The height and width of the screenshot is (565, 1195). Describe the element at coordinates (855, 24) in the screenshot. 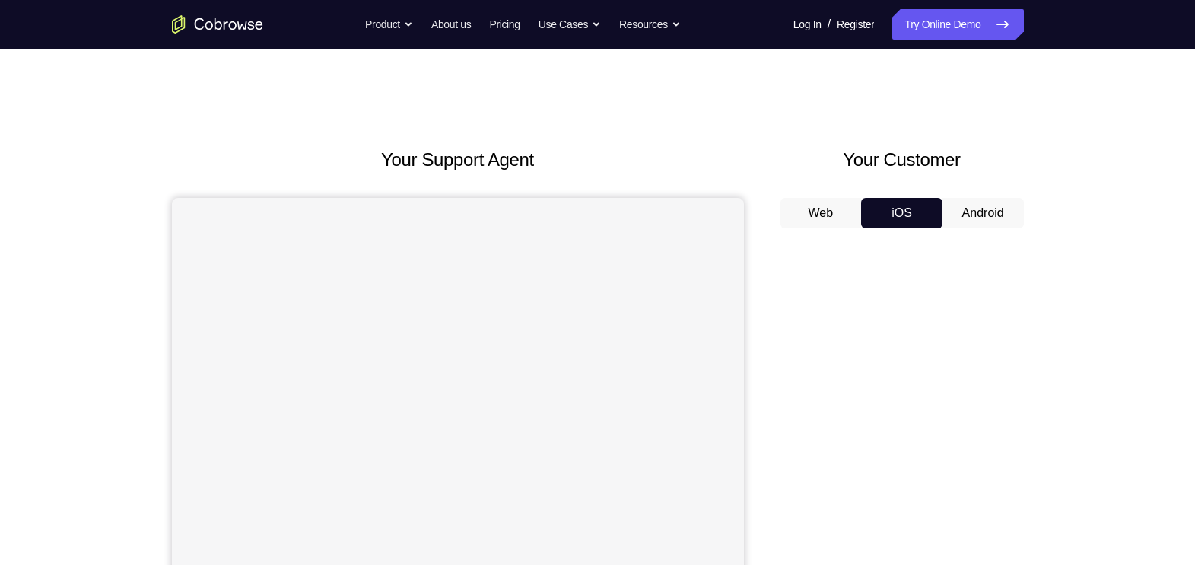

I see `a: Register` at that location.